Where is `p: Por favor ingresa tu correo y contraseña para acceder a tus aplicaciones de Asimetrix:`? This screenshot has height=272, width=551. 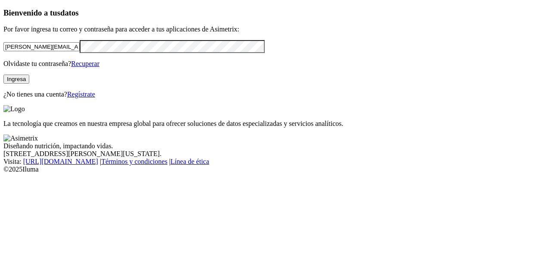 p: Por favor ingresa tu correo y contraseña para acceder a tus aplicaciones de Asimetrix: is located at coordinates (276, 29).